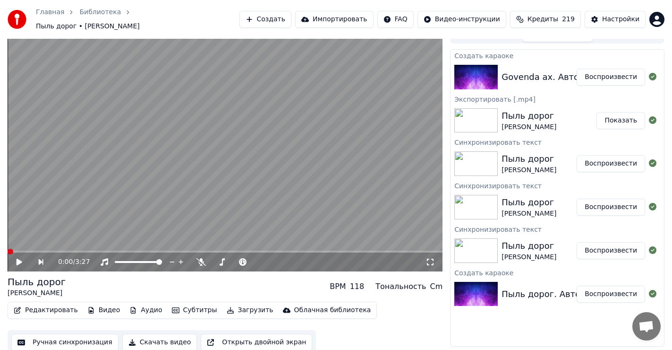 The height and width of the screenshot is (350, 672). I want to click on span: 219, so click(568, 19).